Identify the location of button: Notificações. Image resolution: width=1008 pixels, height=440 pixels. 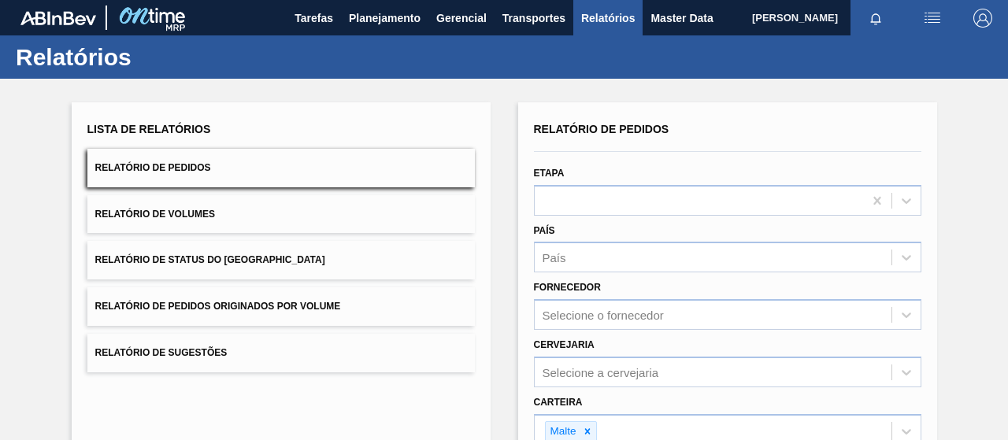
(876, 18).